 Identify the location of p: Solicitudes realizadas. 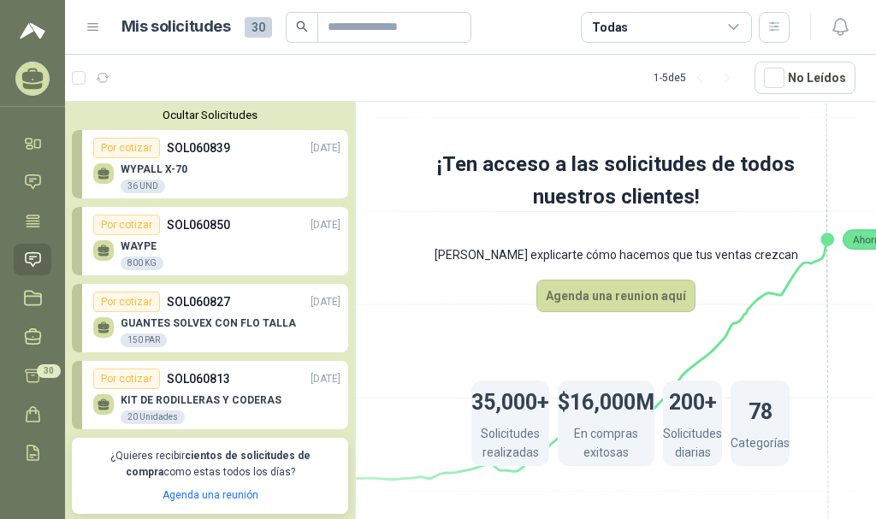
(510, 445).